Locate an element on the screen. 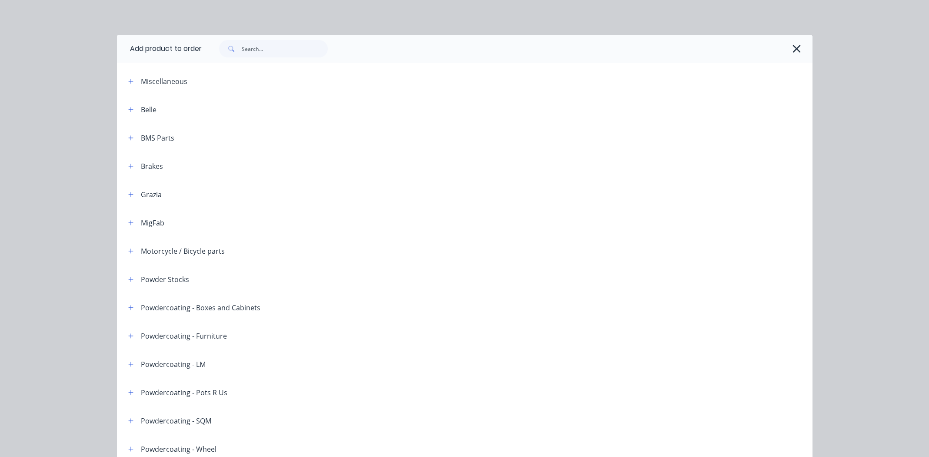 The image size is (929, 457). div: Powdercoating - Furniture is located at coordinates (184, 336).